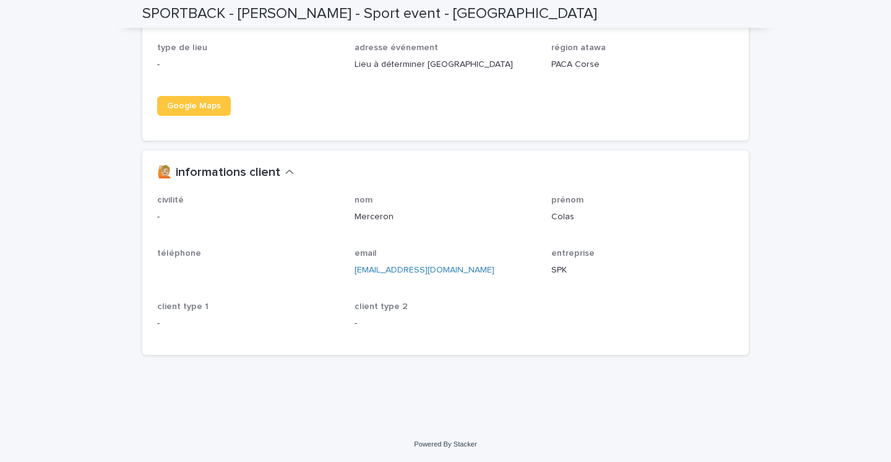 Image resolution: width=891 pixels, height=462 pixels. Describe the element at coordinates (194, 106) in the screenshot. I see `span: Google Maps` at that location.